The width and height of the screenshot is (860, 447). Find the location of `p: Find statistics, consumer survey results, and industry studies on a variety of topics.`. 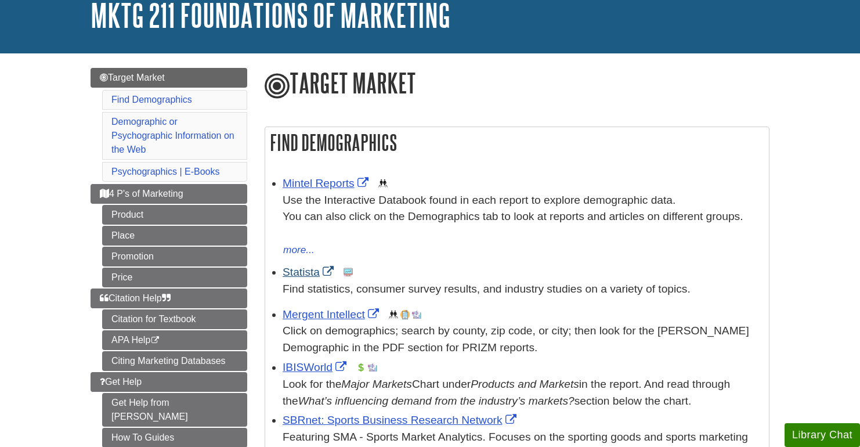

p: Find statistics, consumer survey results, and industry studies on a variety of topics. is located at coordinates (523, 289).